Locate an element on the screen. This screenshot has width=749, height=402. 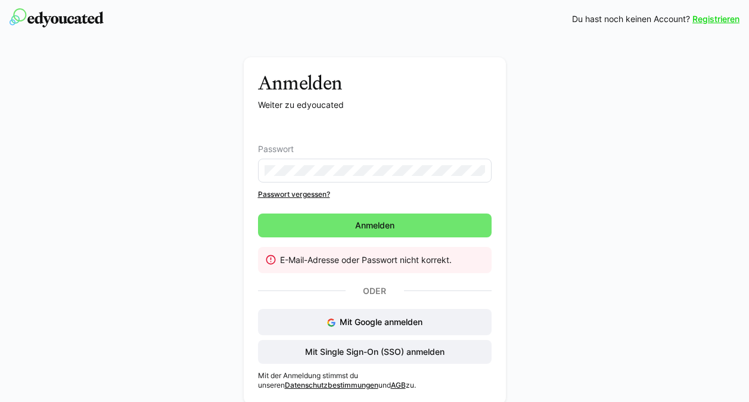
button: Anmelden is located at coordinates (375, 225).